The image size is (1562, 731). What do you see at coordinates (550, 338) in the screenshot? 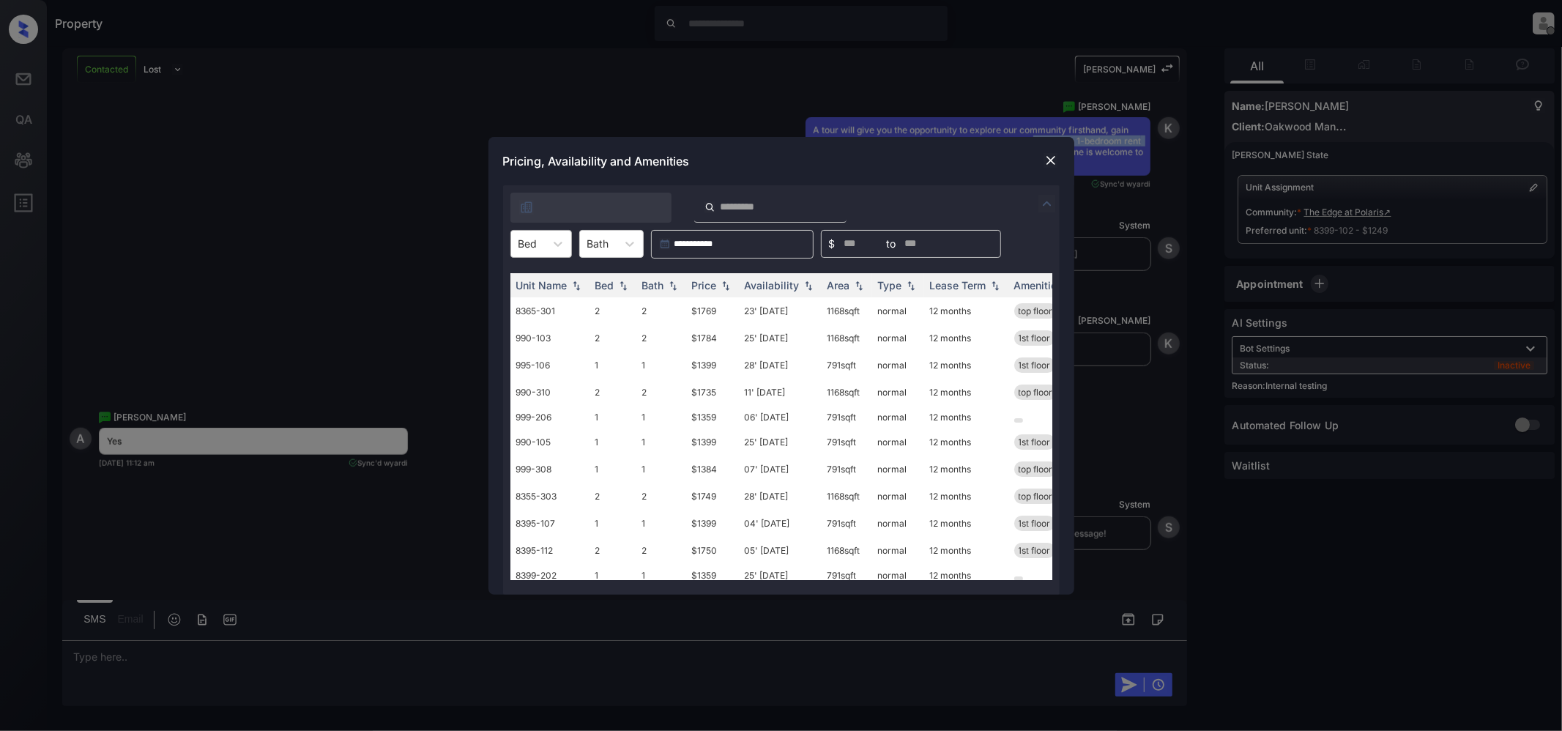
I see `td: 990-103` at bounding box center [550, 338].